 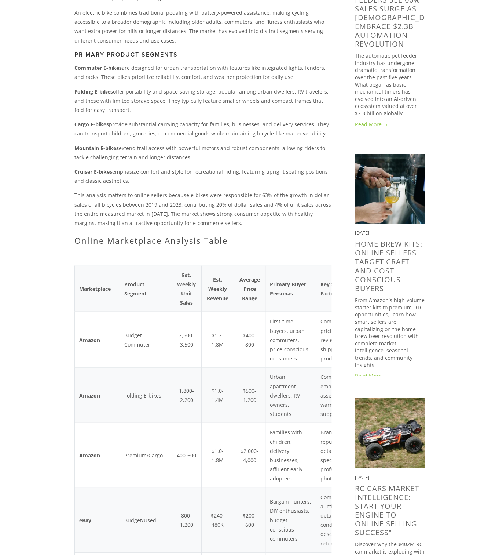 What do you see at coordinates (218, 288) in the screenshot?
I see `th: Est. Weekly Revenue` at bounding box center [218, 288].